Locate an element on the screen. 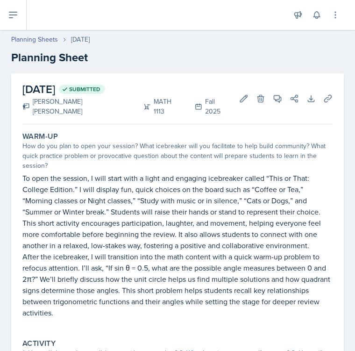 The image size is (355, 351). label: Activity is located at coordinates (39, 343).